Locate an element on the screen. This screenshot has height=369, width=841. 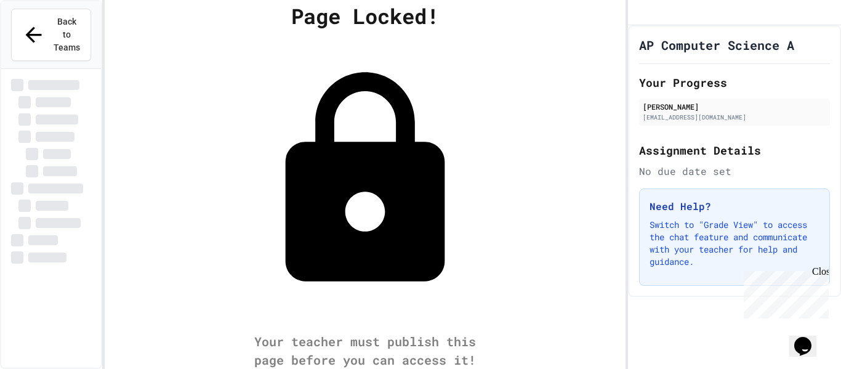
div: Chat with us now!Close is located at coordinates (45, 41).